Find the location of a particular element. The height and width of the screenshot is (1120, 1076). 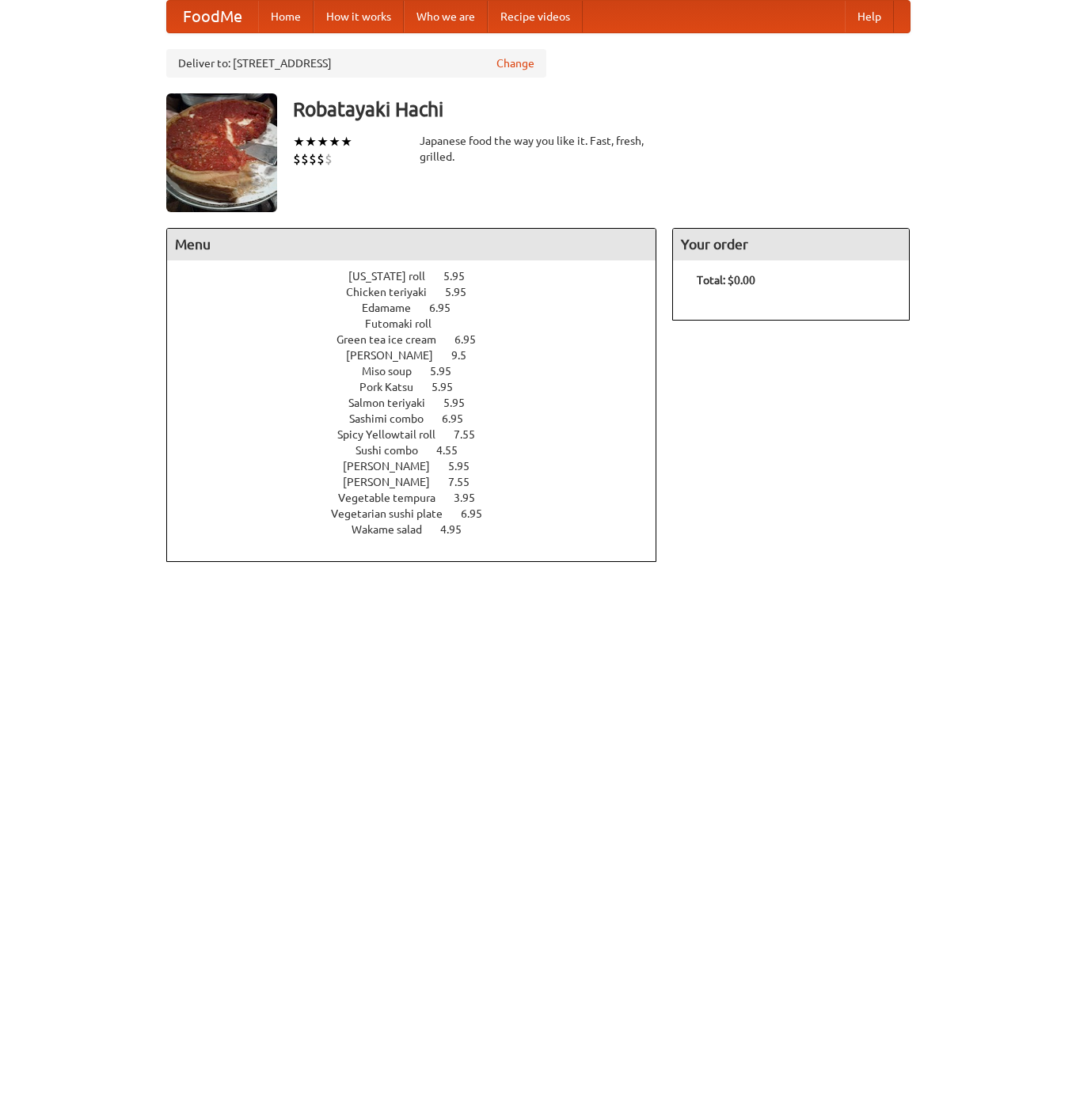

a: Sushi combo 4.55 is located at coordinates (421, 450).